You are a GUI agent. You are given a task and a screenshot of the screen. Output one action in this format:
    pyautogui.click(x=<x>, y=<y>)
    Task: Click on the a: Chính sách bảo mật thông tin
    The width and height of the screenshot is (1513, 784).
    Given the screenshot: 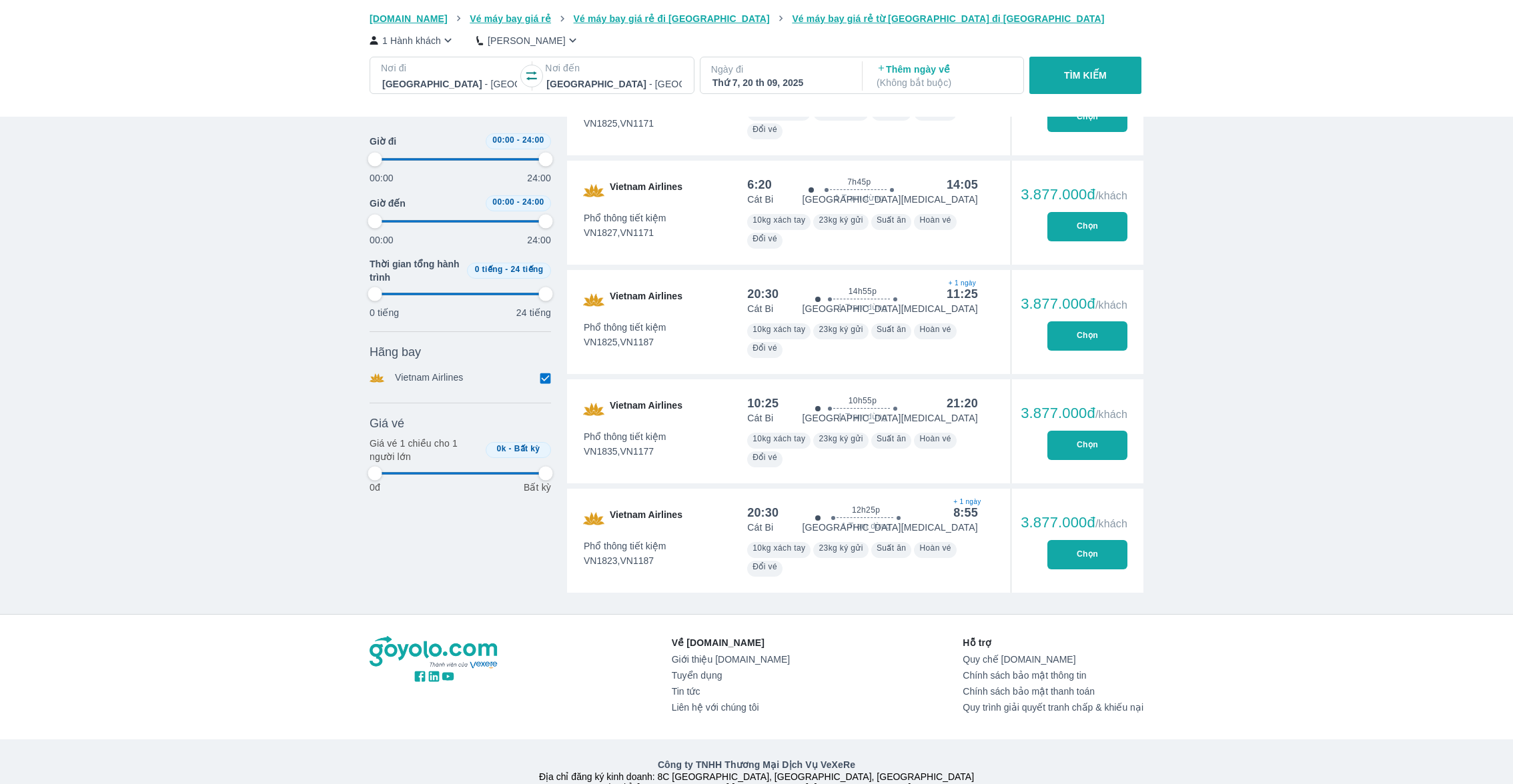 What is the action you would take?
    pyautogui.click(x=1052, y=676)
    